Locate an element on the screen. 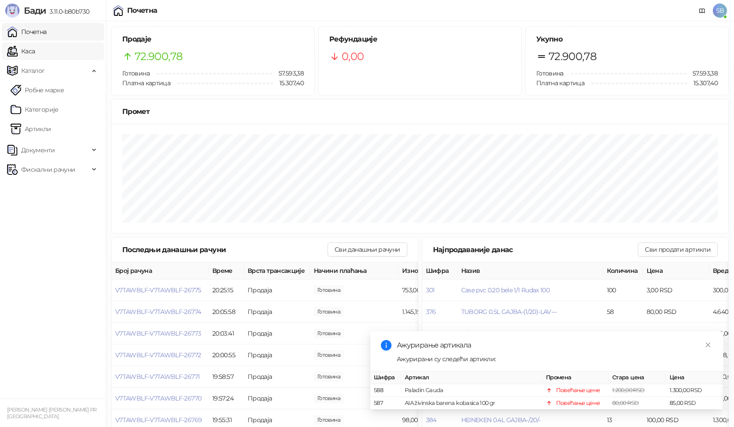 The height and width of the screenshot is (427, 734). td: 20:05:58 is located at coordinates (226, 312).